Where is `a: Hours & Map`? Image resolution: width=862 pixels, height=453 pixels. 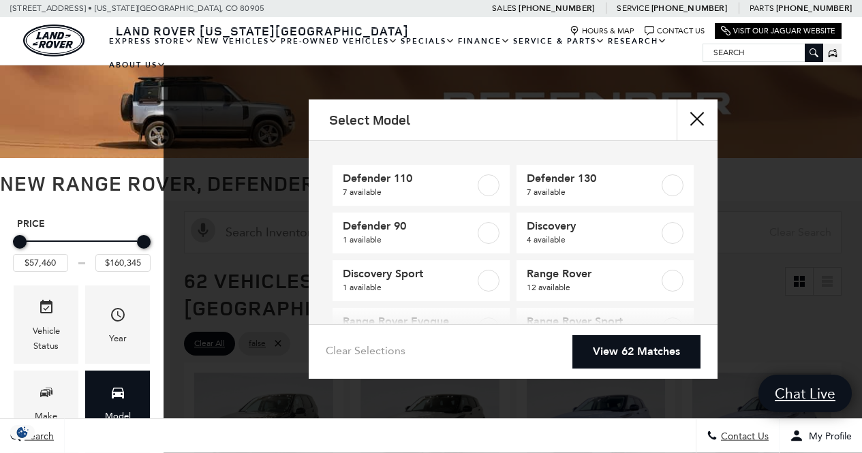 a: Hours & Map is located at coordinates (602, 31).